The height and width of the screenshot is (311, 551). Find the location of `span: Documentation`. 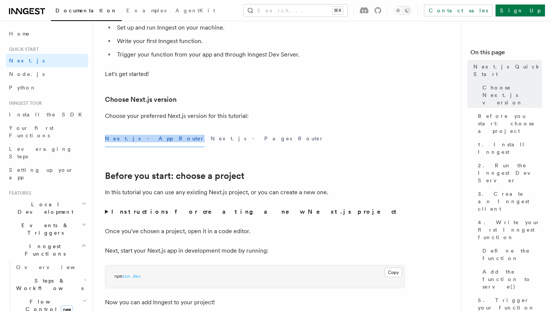

span: Documentation is located at coordinates (86, 10).